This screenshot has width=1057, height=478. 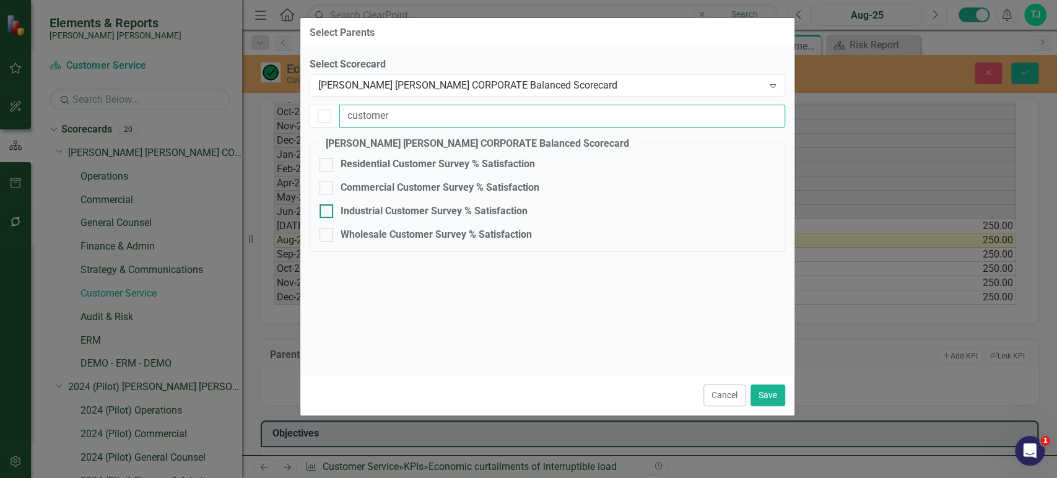 What do you see at coordinates (562, 116) in the screenshot?
I see `input: Filter Parents` at bounding box center [562, 116].